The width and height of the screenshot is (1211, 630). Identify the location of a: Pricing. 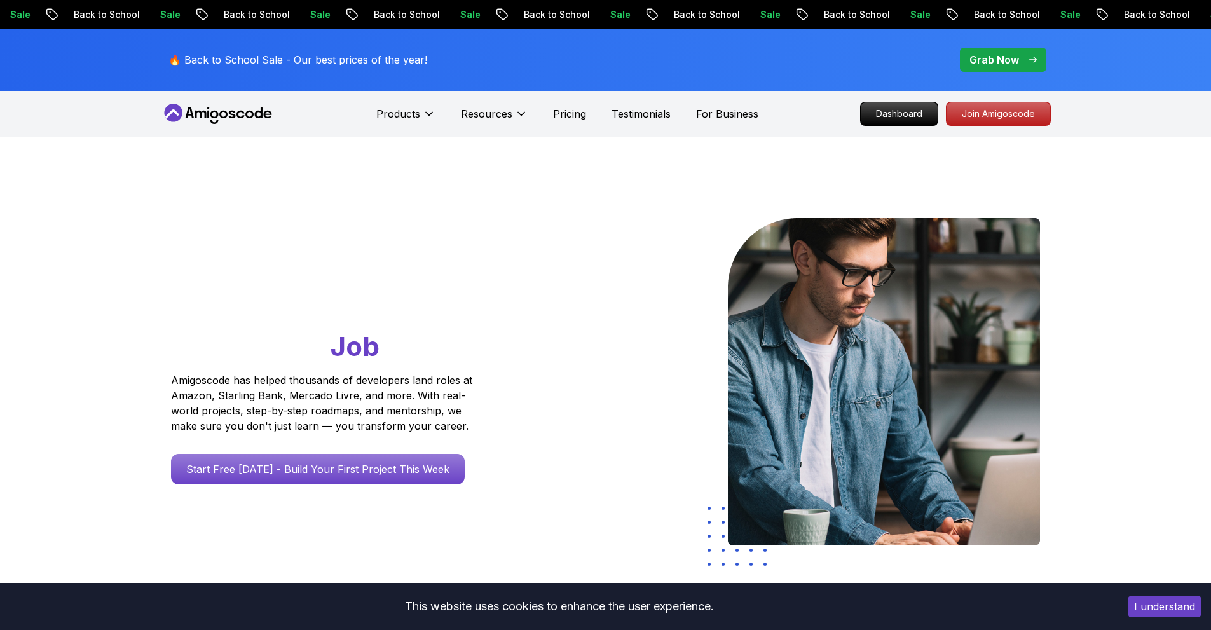
(570, 114).